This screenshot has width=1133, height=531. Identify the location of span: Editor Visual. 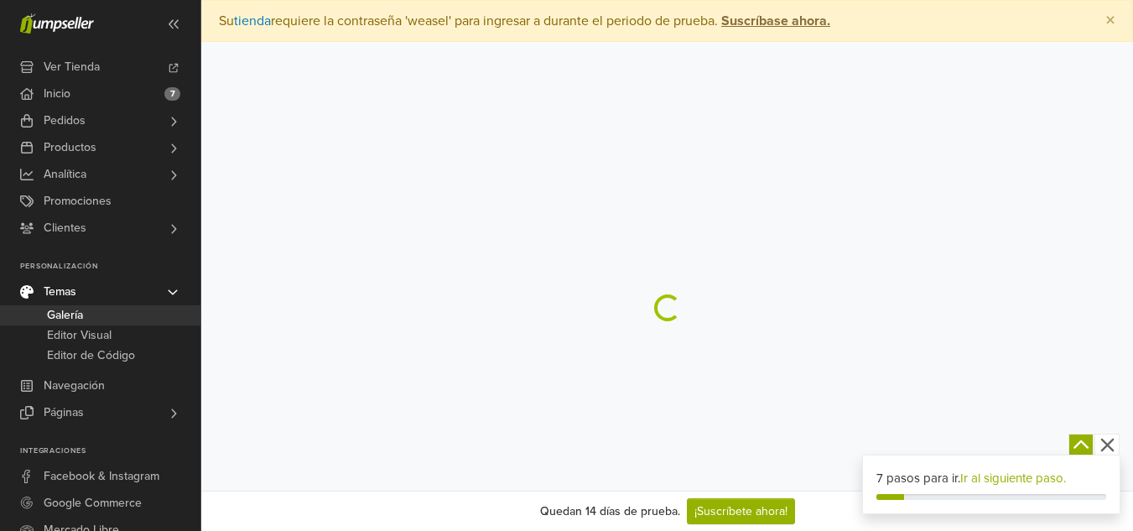
(79, 336).